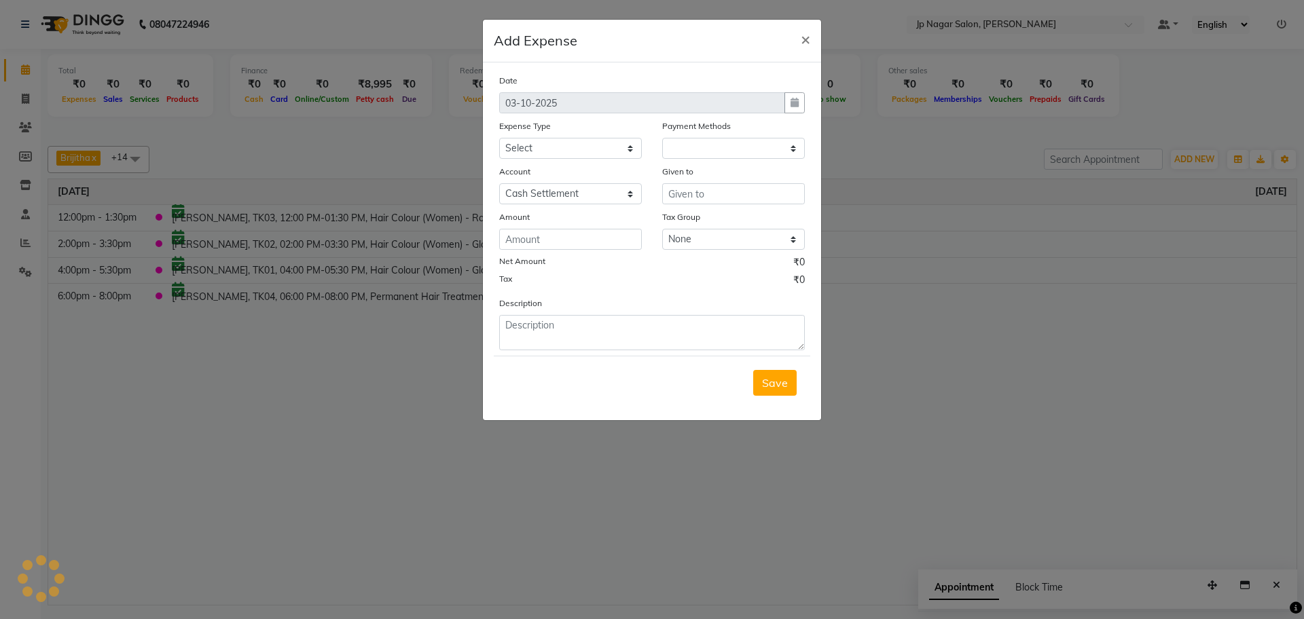 This screenshot has height=619, width=1304. I want to click on label: Given to, so click(678, 172).